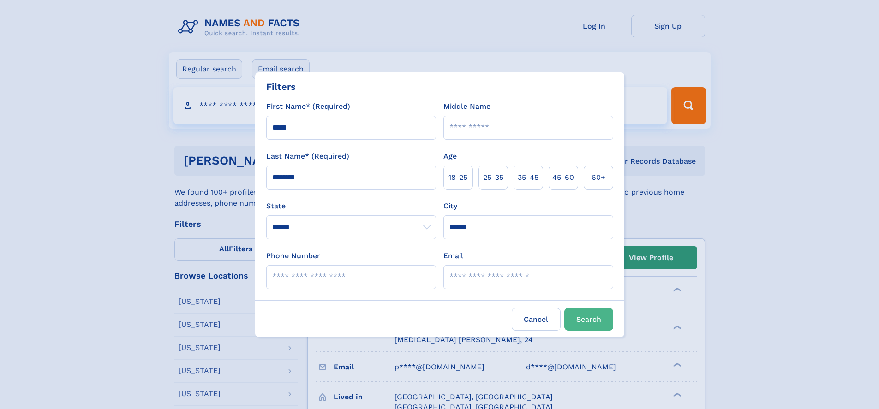 The width and height of the screenshot is (879, 409). I want to click on span: 45‑60, so click(563, 178).